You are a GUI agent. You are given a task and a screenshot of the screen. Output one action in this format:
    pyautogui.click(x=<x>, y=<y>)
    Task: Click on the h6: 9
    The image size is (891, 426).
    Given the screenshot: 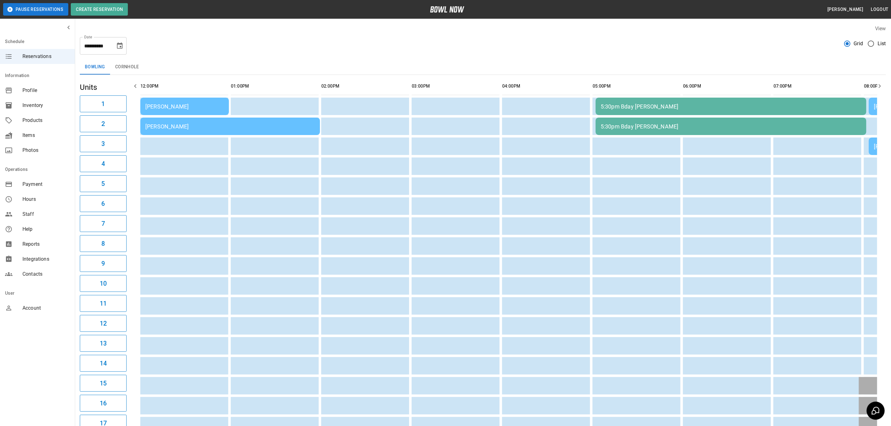 What is the action you would take?
    pyautogui.click(x=103, y=263)
    